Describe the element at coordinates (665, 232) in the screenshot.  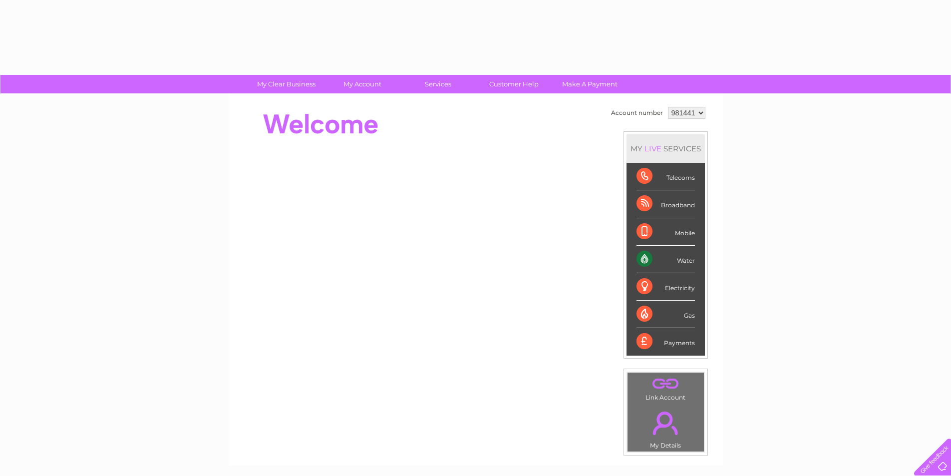
I see `div: Mobile` at that location.